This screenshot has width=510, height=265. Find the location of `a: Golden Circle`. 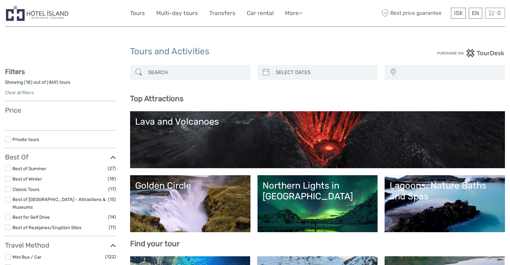

a: Golden Circle is located at coordinates (190, 204).